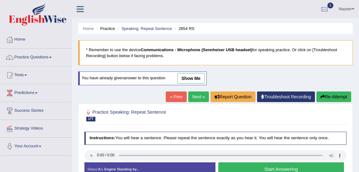  What do you see at coordinates (36, 57) in the screenshot?
I see `a: Practice Questions` at bounding box center [36, 57].